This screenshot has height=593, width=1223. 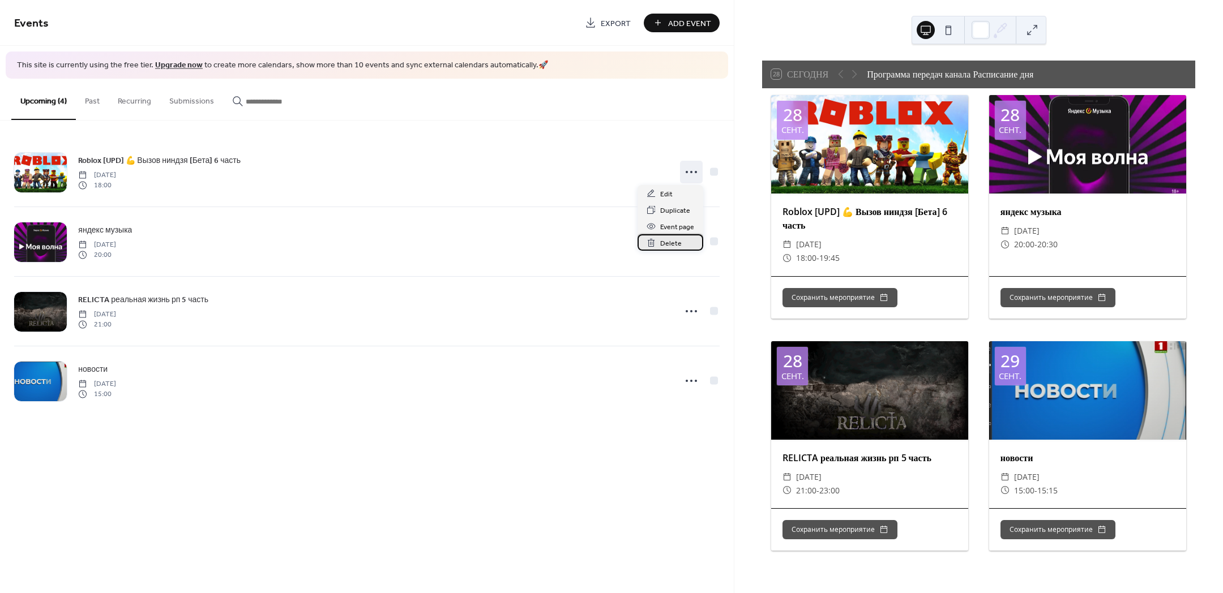 What do you see at coordinates (92, 99) in the screenshot?
I see `button: Past` at bounding box center [92, 99].